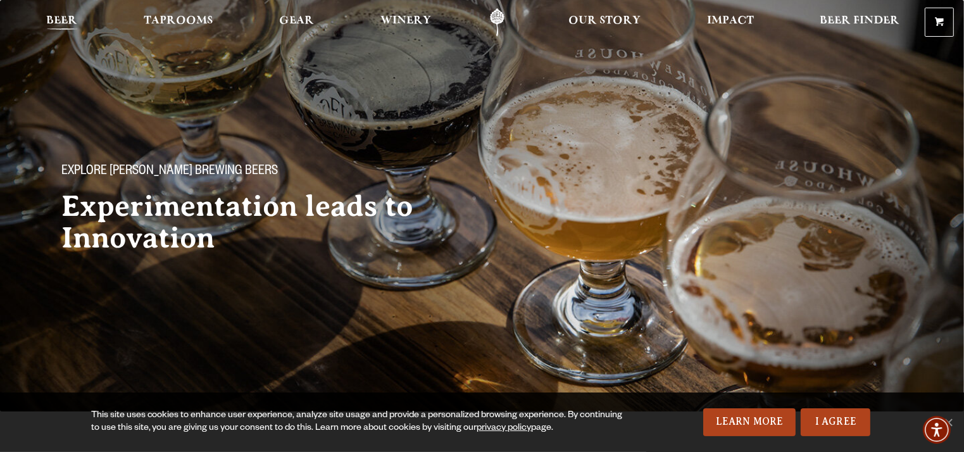 The image size is (964, 452). Describe the element at coordinates (505, 429) in the screenshot. I see `a: privacy policy` at that location.